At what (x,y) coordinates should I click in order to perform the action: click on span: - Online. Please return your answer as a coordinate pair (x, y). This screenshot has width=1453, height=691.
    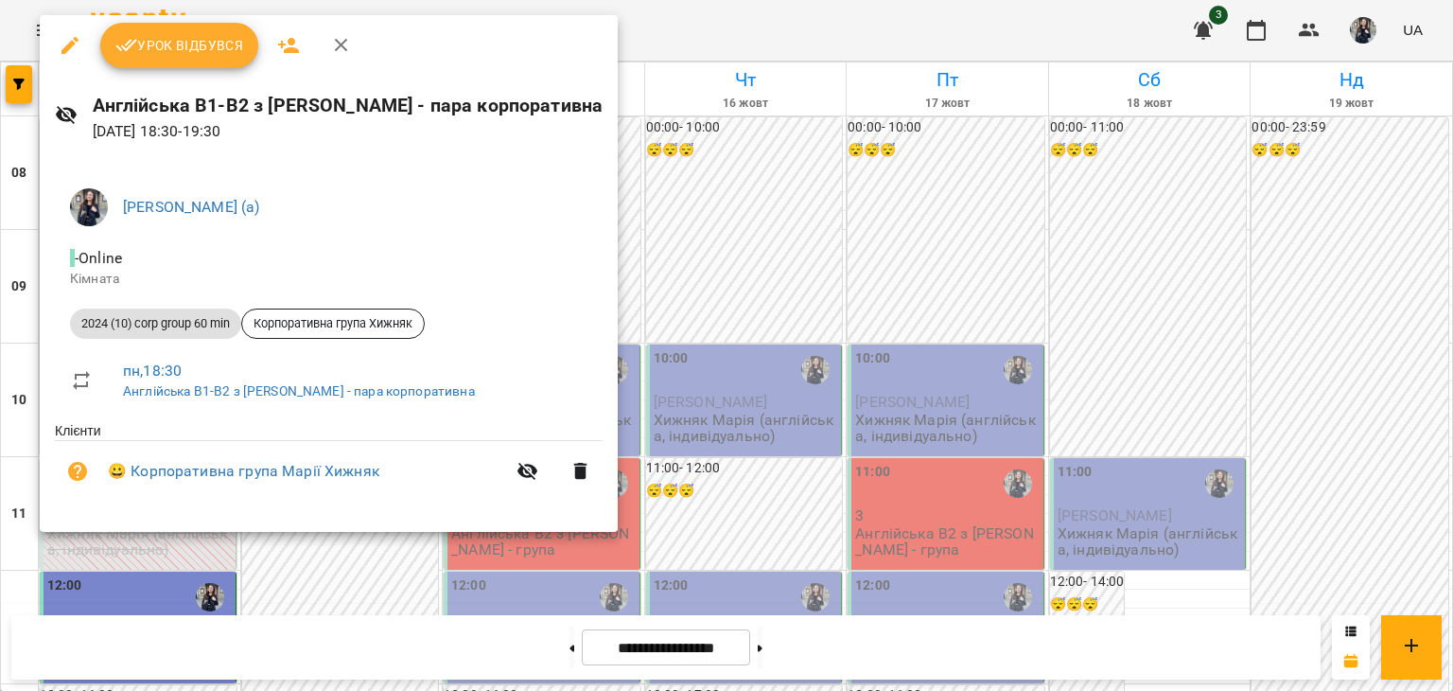
    Looking at the image, I should click on (97, 257).